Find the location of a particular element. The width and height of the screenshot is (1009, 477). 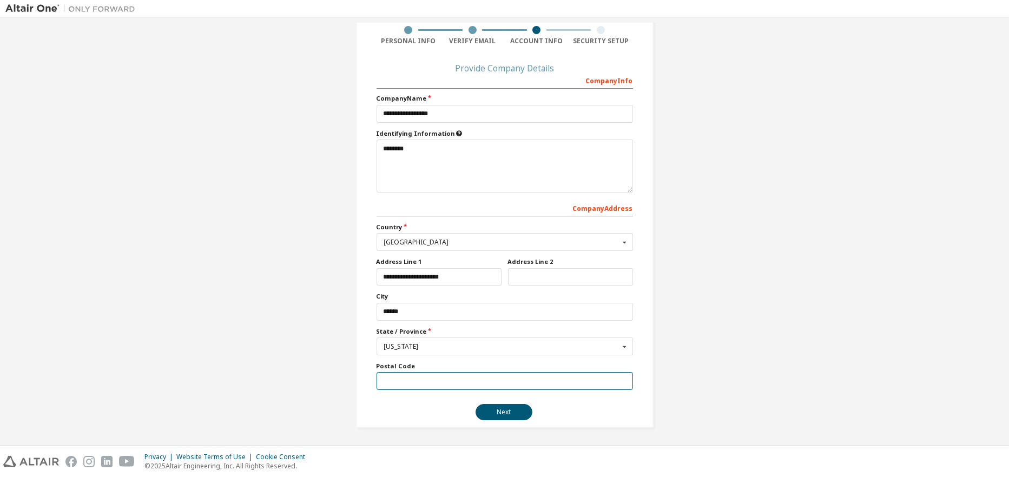

button: Next is located at coordinates (504, 412).